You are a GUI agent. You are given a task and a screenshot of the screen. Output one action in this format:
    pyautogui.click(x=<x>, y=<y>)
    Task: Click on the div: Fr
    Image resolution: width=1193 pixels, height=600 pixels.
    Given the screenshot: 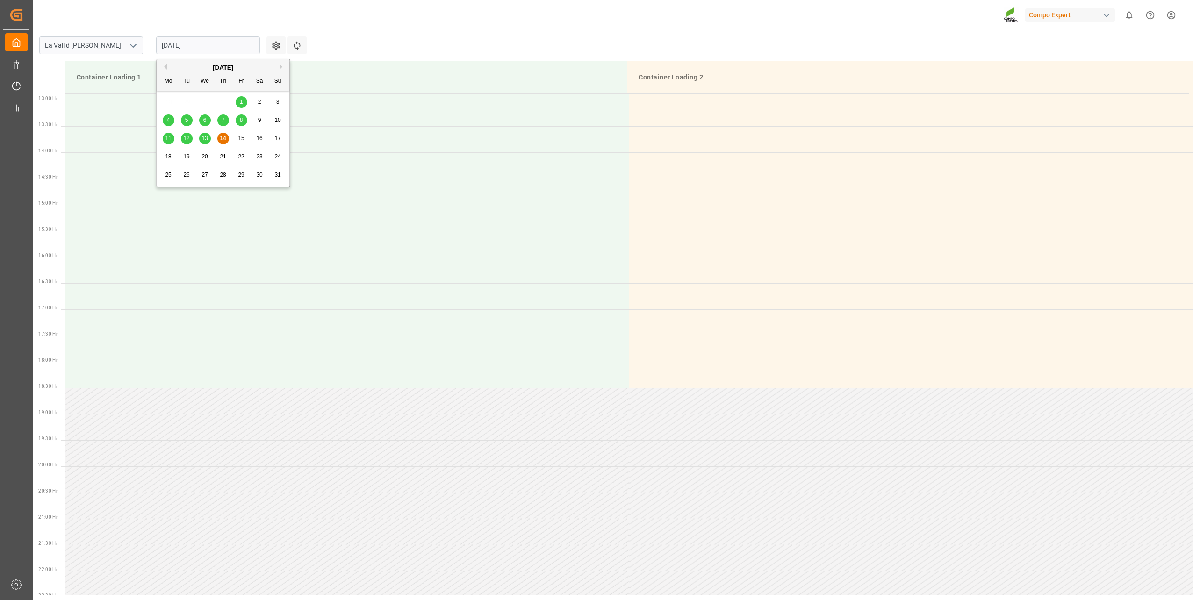 What is the action you would take?
    pyautogui.click(x=241, y=81)
    